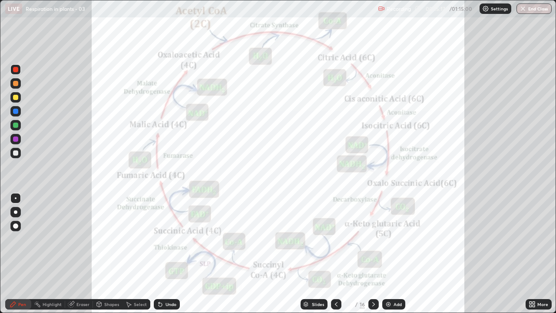 Image resolution: width=556 pixels, height=313 pixels. What do you see at coordinates (523, 9) in the screenshot?
I see `img: end-class-cross` at bounding box center [523, 9].